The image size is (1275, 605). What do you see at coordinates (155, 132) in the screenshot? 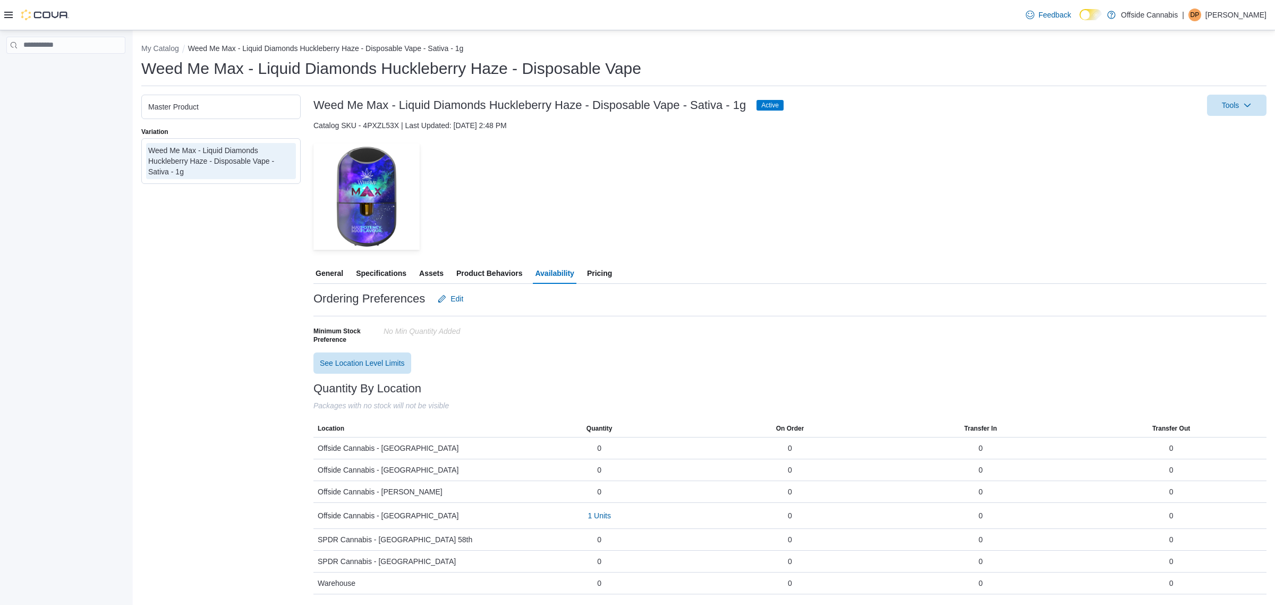
I see `label: Variation` at bounding box center [155, 132].